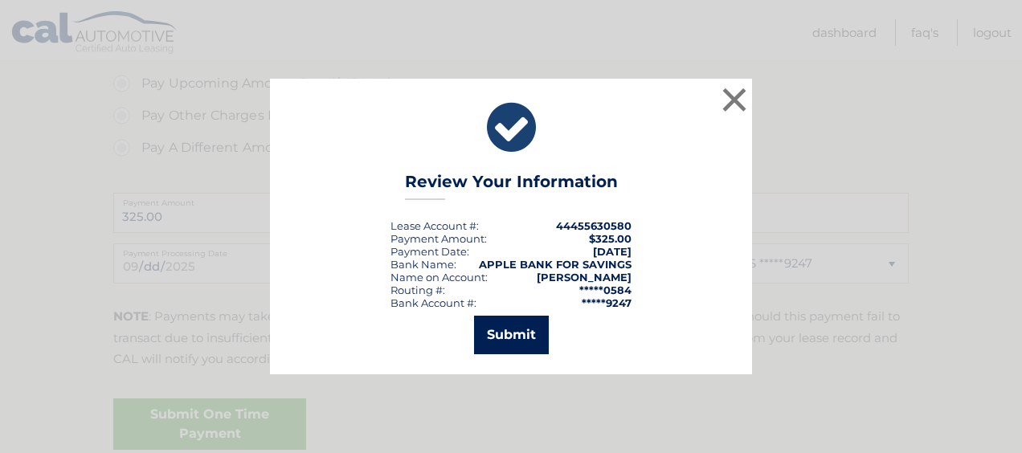 This screenshot has height=453, width=1022. Describe the element at coordinates (511, 186) in the screenshot. I see `h3: Review Your Information` at that location.